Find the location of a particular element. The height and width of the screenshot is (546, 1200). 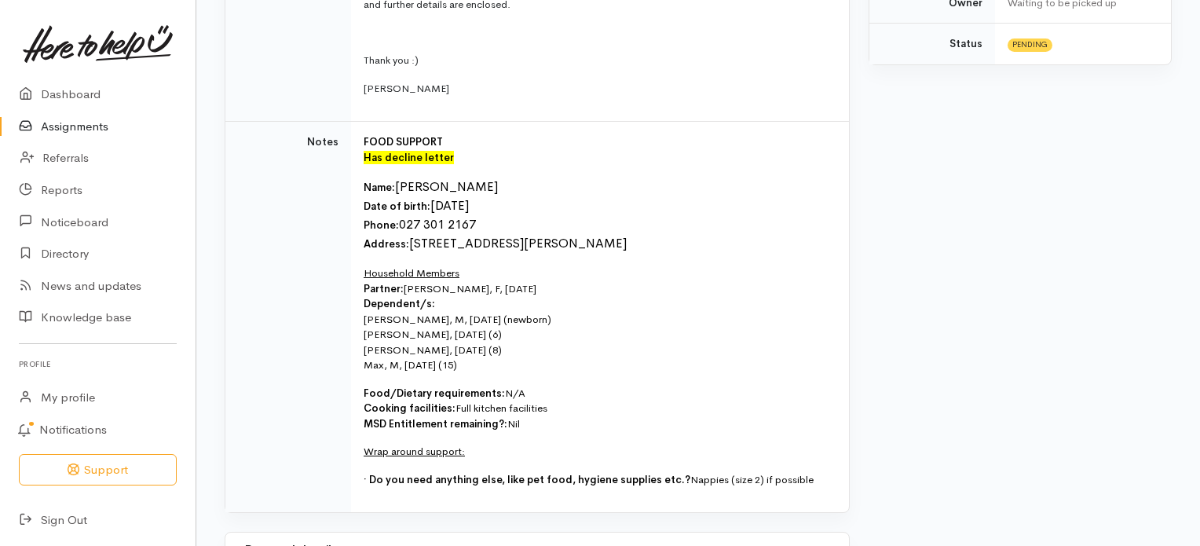

td: Status is located at coordinates (932, 44).